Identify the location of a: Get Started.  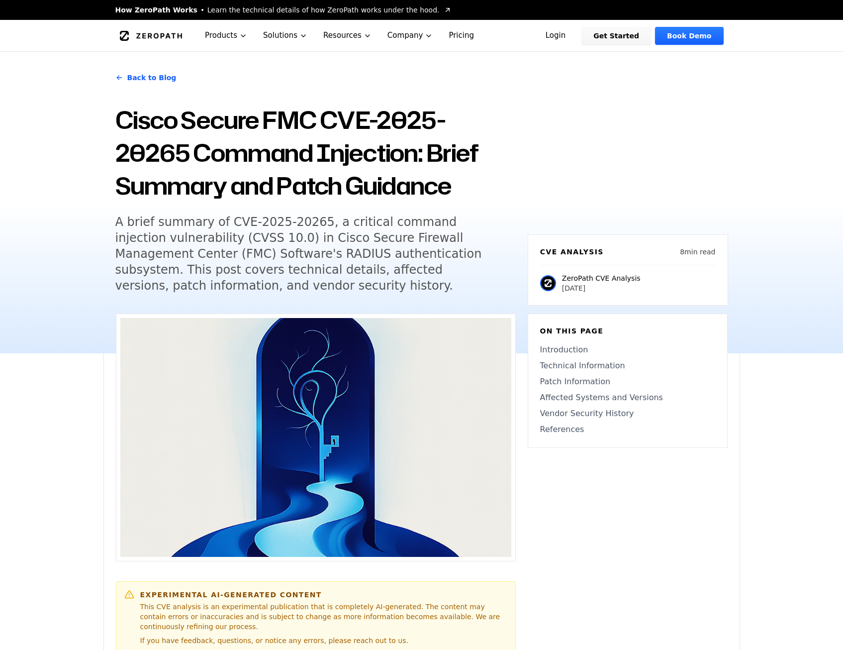
(616, 36).